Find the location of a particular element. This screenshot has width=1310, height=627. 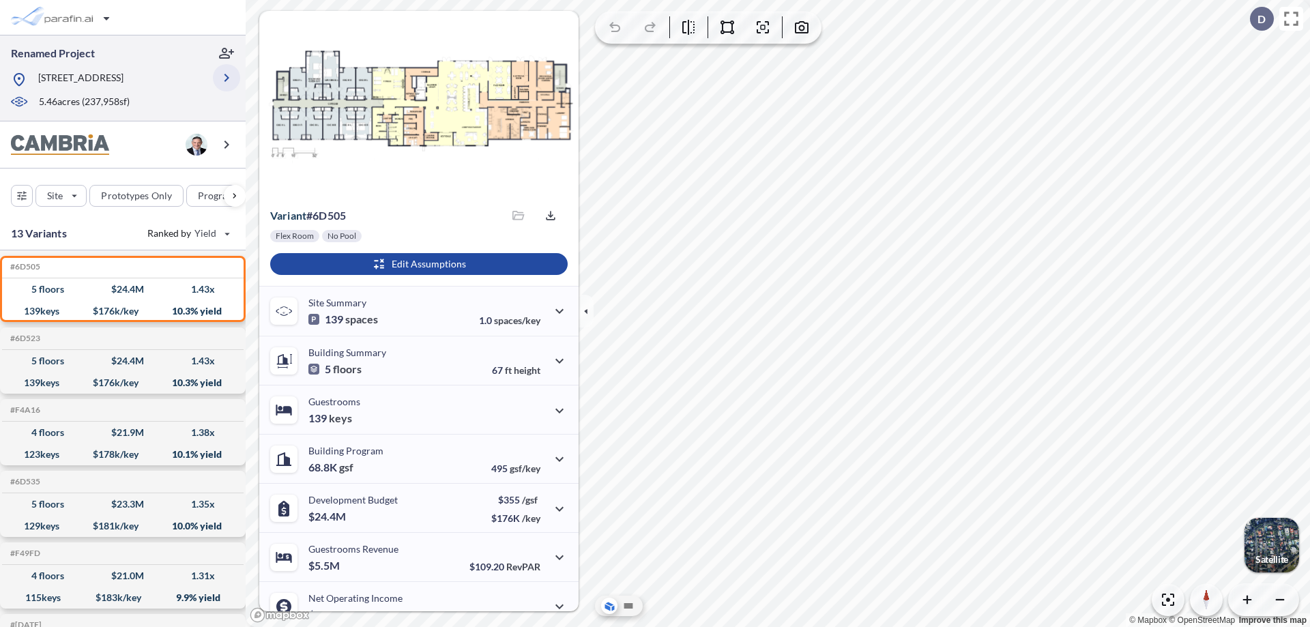

span: spaces is located at coordinates (362, 319).